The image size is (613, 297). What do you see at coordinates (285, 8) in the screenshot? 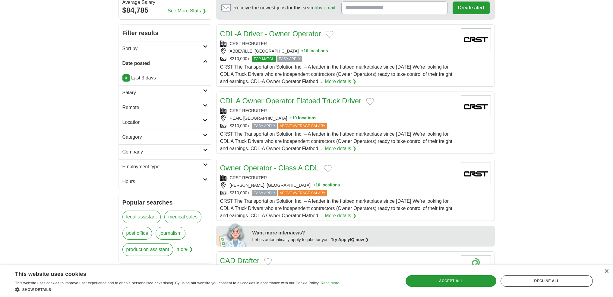
I see `span: Receive the newest jobs for this search :` at bounding box center [285, 8].